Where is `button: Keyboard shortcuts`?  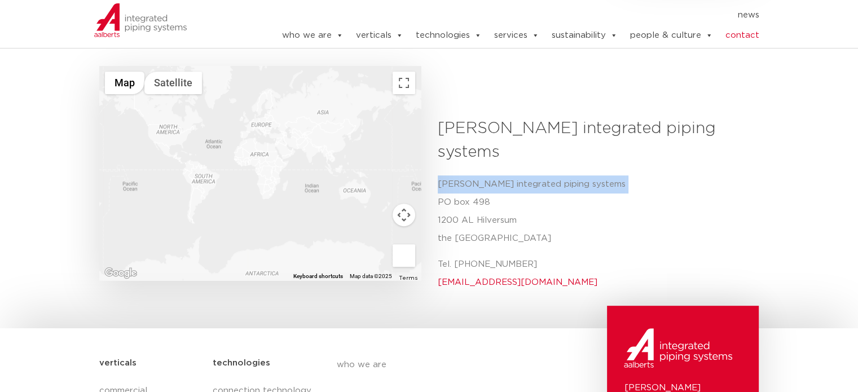
button: Keyboard shortcuts is located at coordinates (318, 276).